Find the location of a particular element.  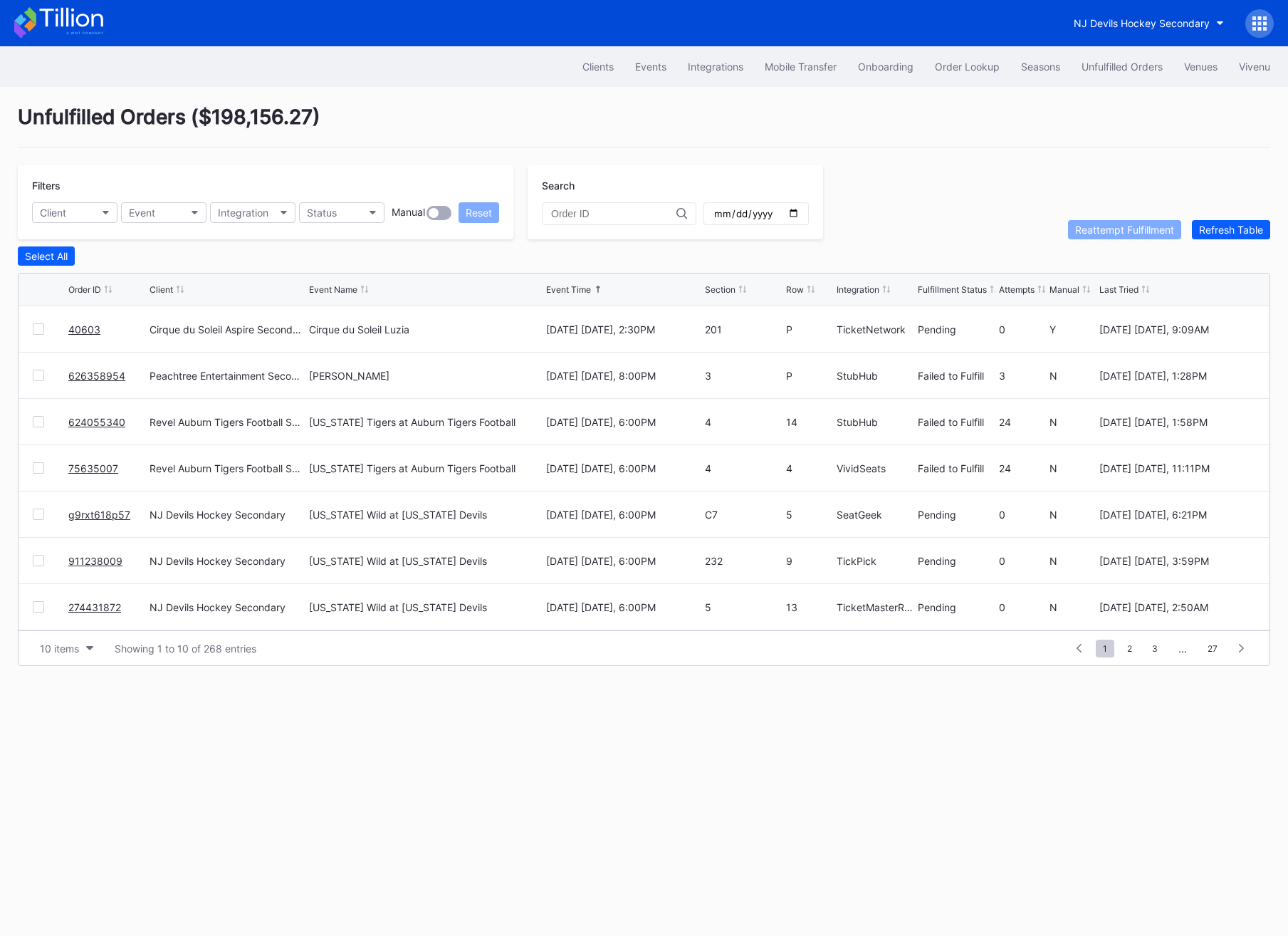

button: Select All is located at coordinates (46, 256).